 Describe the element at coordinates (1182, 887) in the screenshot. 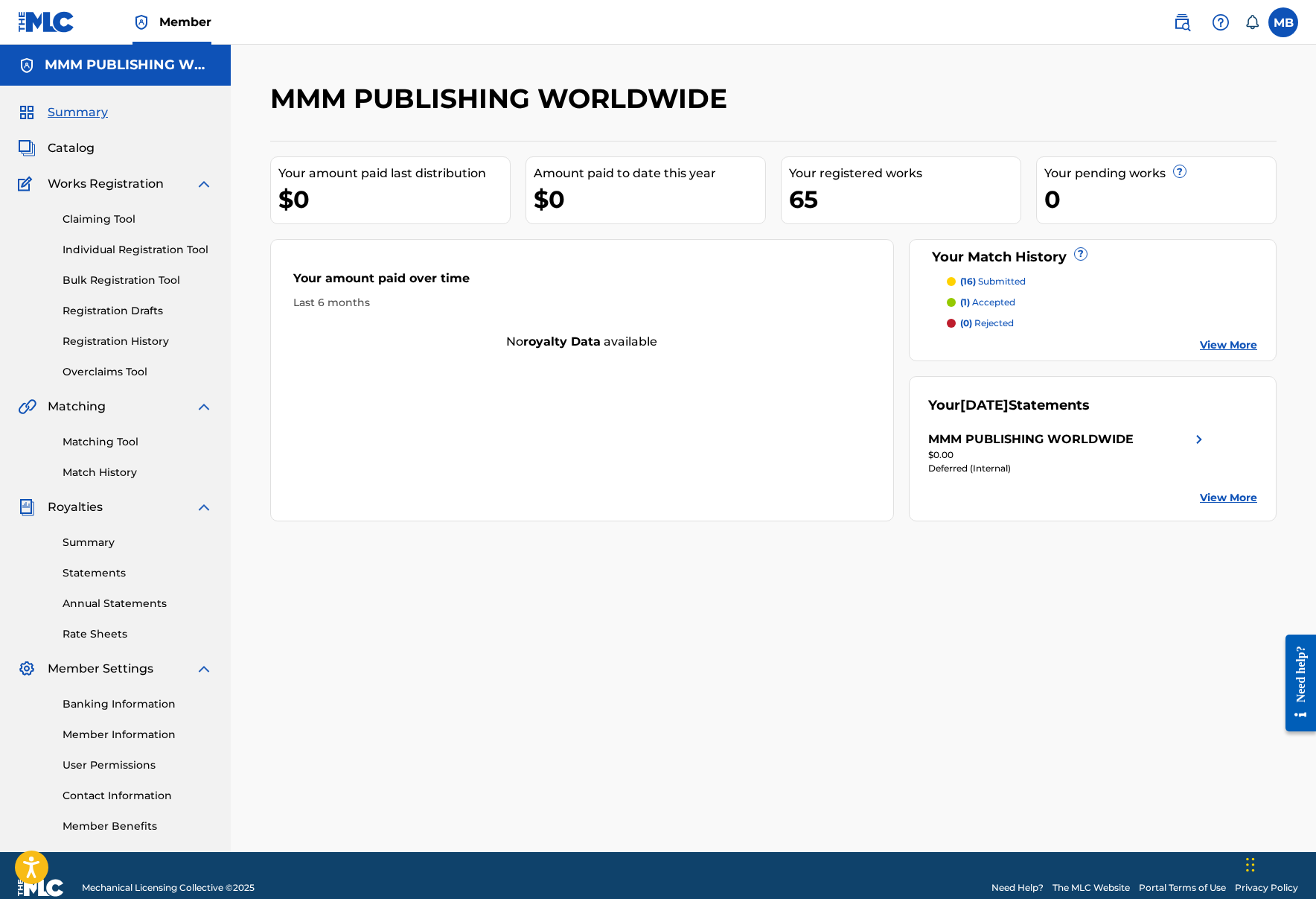

I see `a: Portal Terms of Use` at that location.